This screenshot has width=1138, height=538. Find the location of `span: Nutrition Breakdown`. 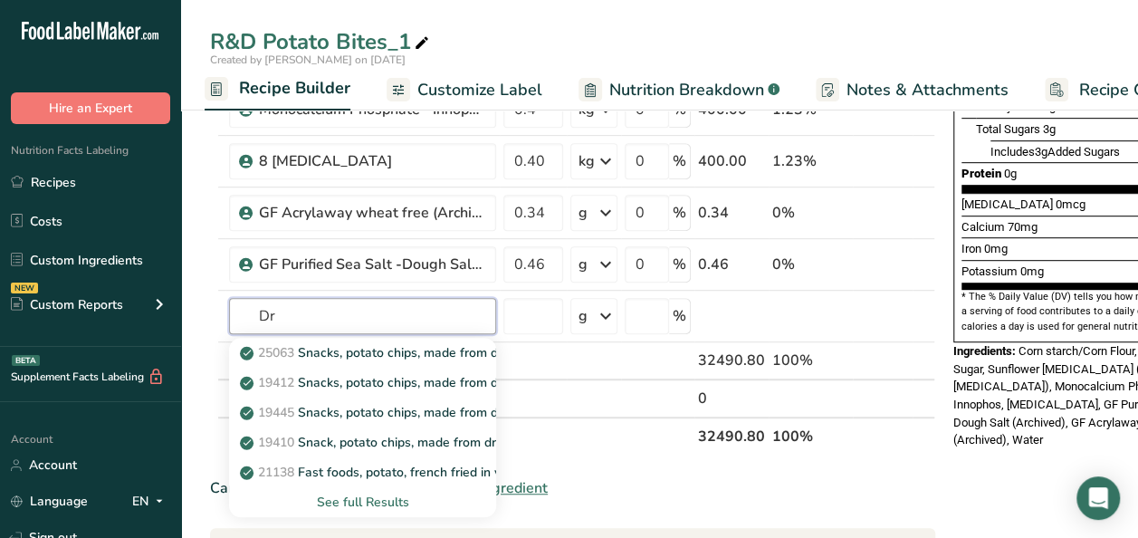

span: Nutrition Breakdown is located at coordinates (686, 90).